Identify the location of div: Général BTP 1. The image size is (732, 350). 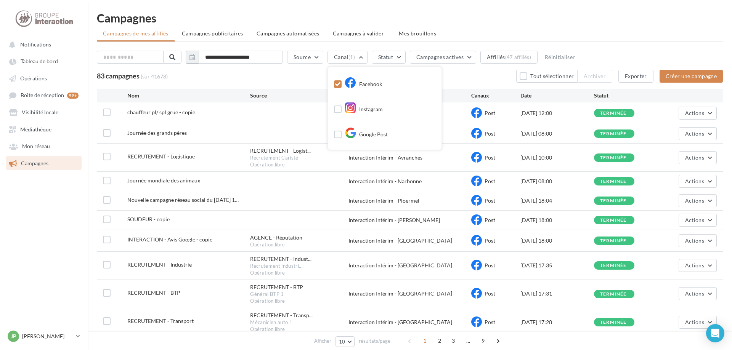
(299, 295).